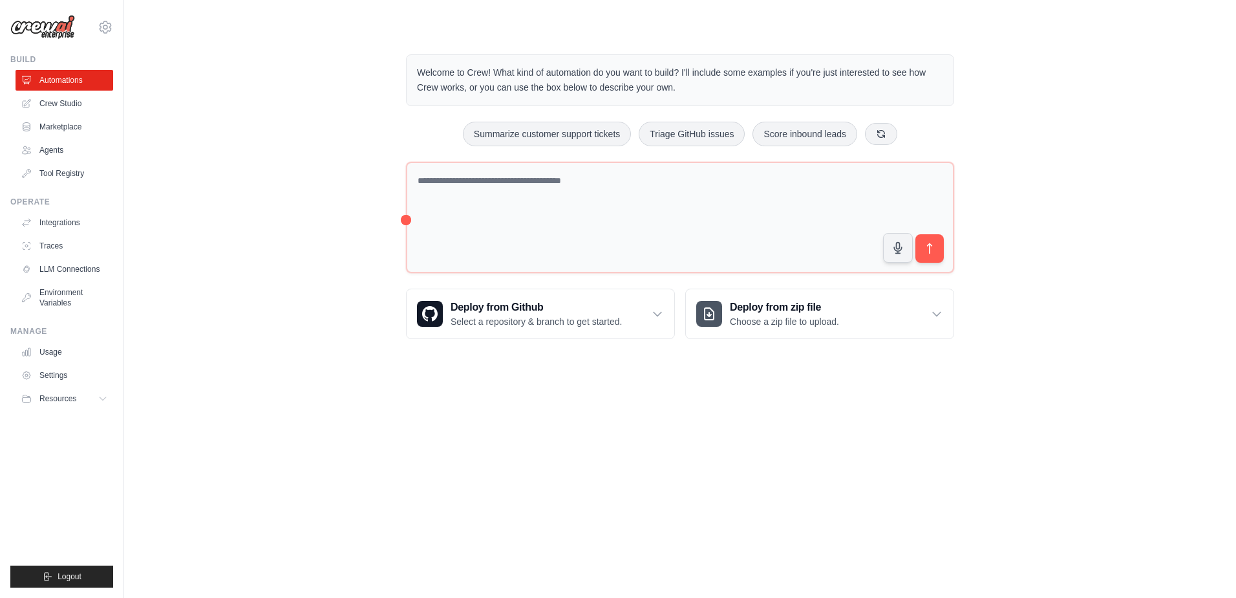 This screenshot has height=598, width=1236. I want to click on img: Logo, so click(43, 27).